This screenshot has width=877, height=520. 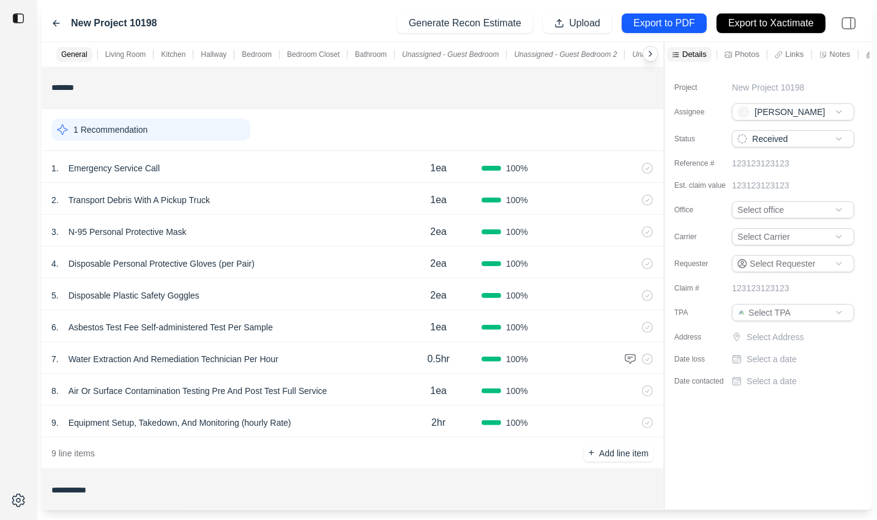 What do you see at coordinates (465, 23) in the screenshot?
I see `button: Generate Recon Estimate` at bounding box center [465, 23].